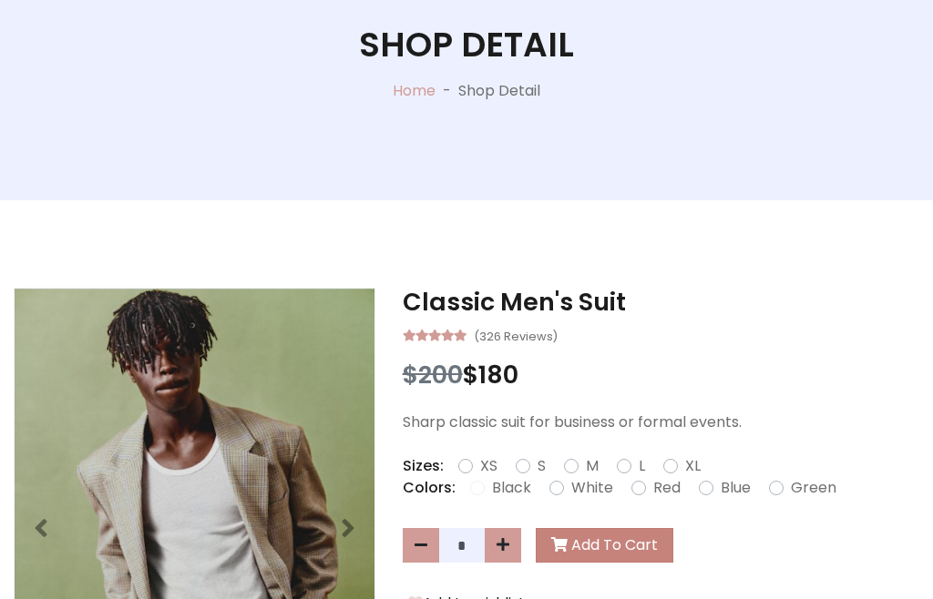  What do you see at coordinates (541, 466) in the screenshot?
I see `label: S` at bounding box center [541, 466].